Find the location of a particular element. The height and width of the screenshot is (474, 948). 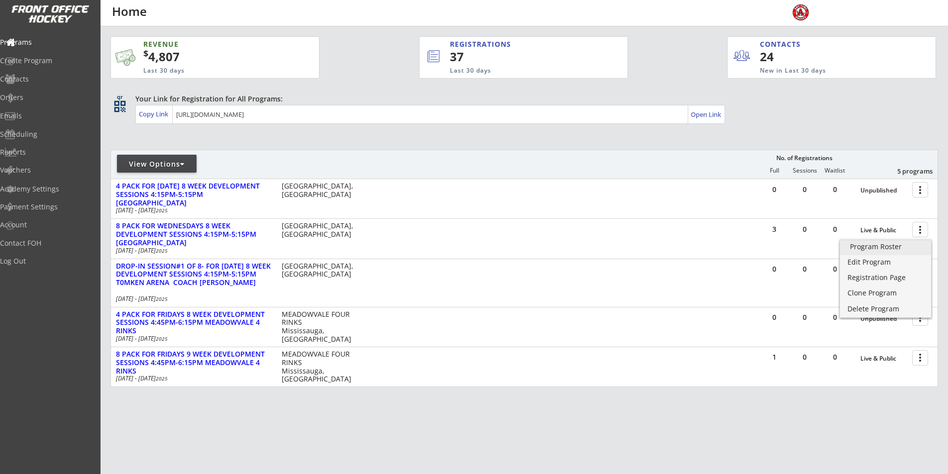

div: 24 is located at coordinates (790, 57).